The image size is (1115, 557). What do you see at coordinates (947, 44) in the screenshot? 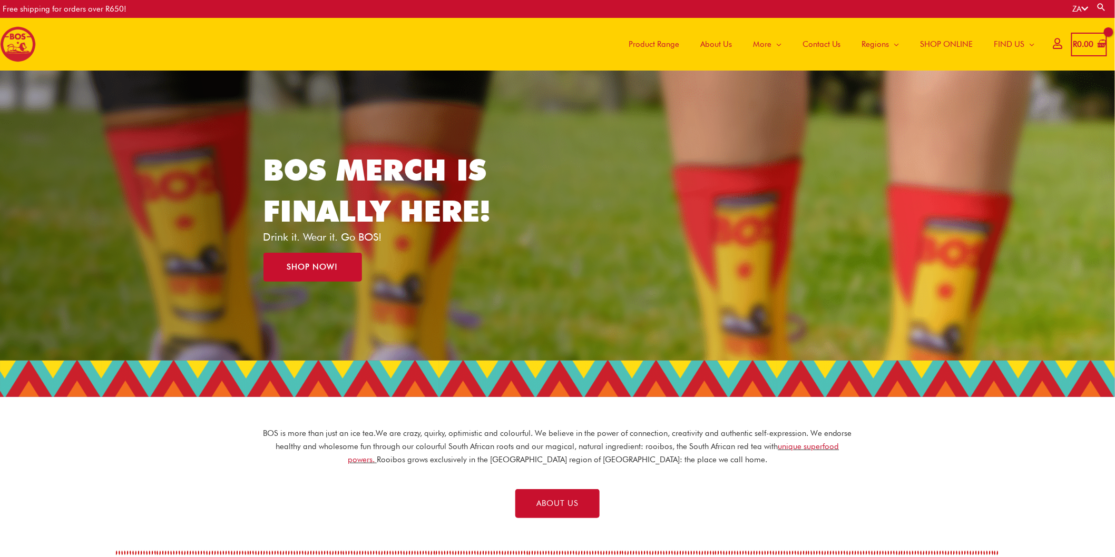
I see `span: SHOP ONLINE` at bounding box center [947, 44].